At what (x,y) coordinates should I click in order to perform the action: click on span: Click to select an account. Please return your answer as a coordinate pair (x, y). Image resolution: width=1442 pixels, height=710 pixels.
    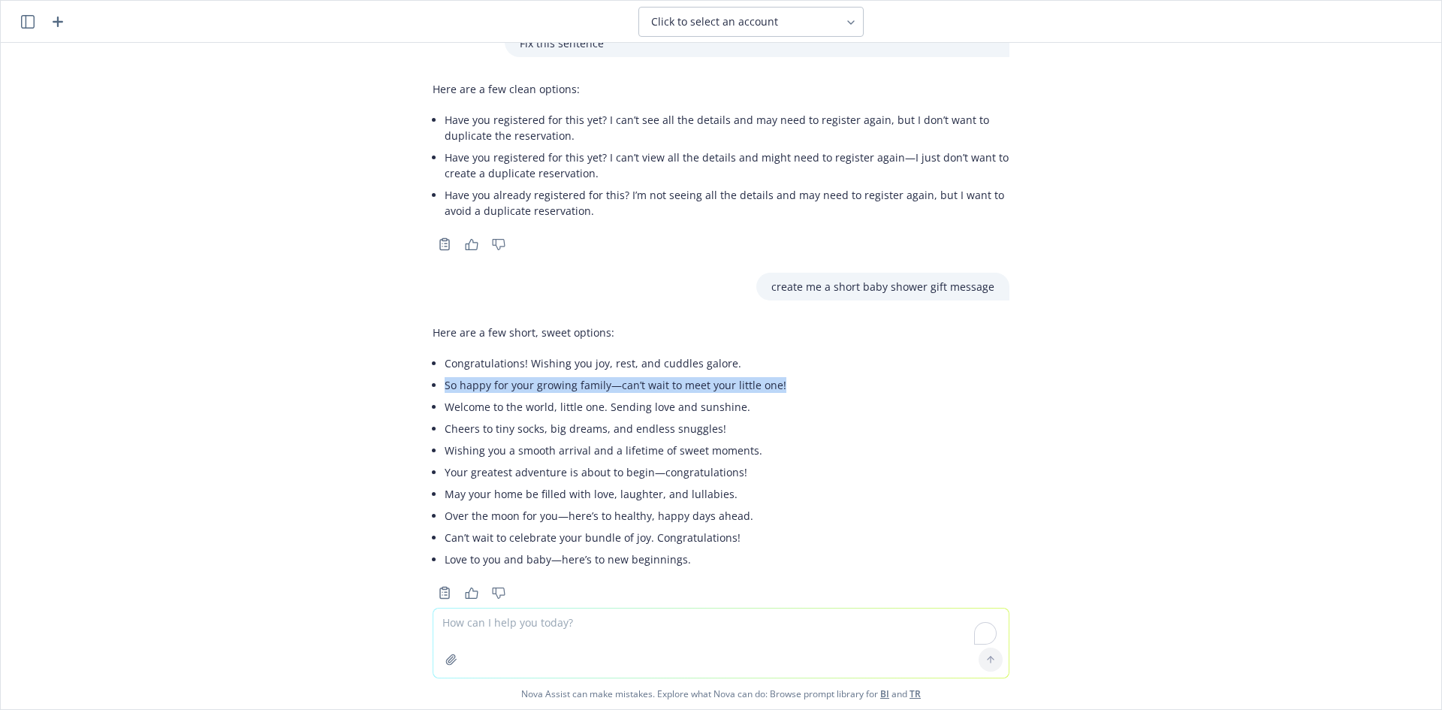
    Looking at the image, I should click on (714, 22).